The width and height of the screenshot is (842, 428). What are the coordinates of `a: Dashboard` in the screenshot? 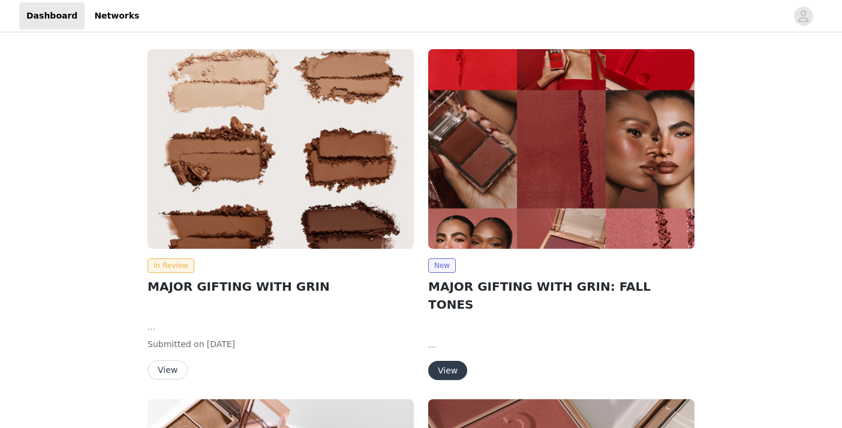 It's located at (52, 16).